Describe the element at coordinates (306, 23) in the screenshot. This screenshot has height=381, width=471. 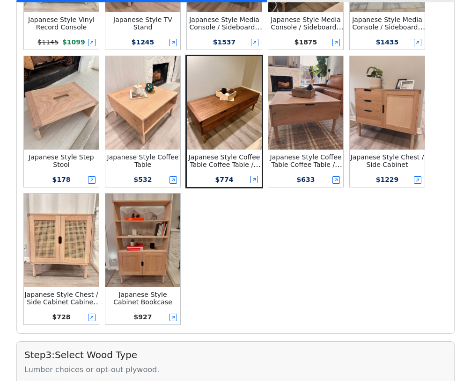
I see `div: Japanese Style Media Console / Sideboard / Credenza Dresser w/ 6-drawer` at that location.